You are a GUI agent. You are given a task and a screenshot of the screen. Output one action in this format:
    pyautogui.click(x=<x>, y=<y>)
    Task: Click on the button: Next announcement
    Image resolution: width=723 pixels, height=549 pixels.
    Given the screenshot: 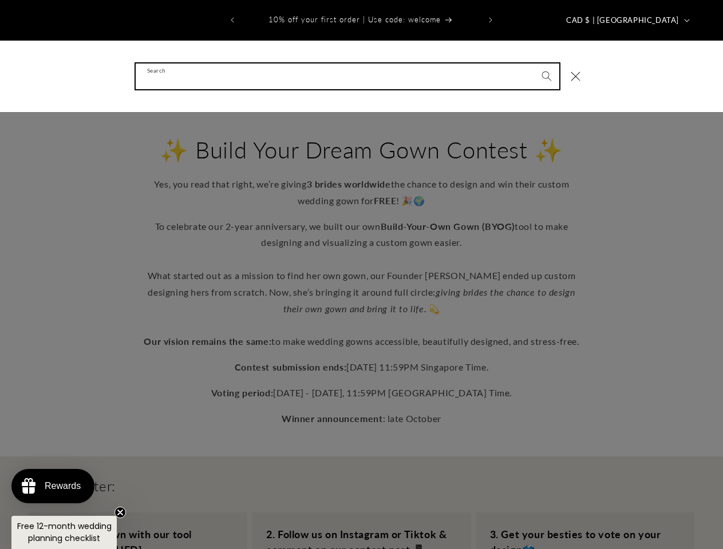 What is the action you would take?
    pyautogui.click(x=491, y=20)
    